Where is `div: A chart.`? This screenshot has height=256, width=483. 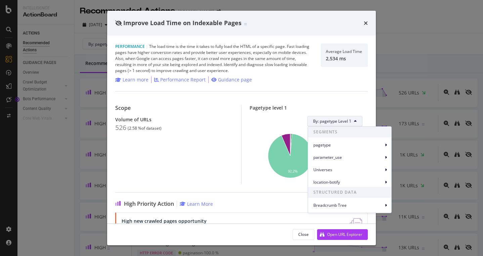 div: A chart. is located at coordinates (308, 156).